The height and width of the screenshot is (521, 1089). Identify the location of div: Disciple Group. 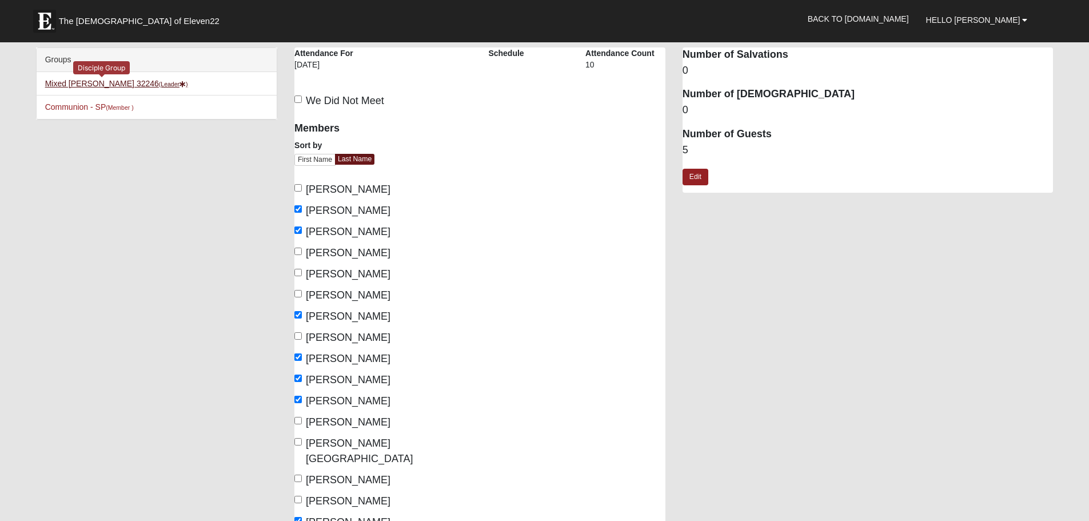
(101, 67).